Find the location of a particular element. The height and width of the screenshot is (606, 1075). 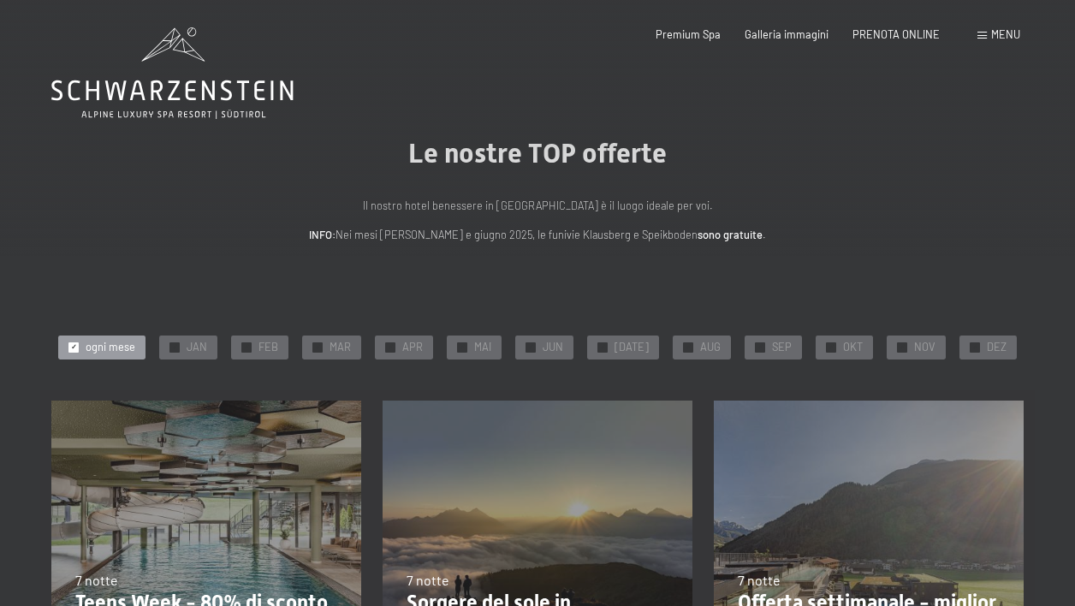

span: APR is located at coordinates (413, 348).